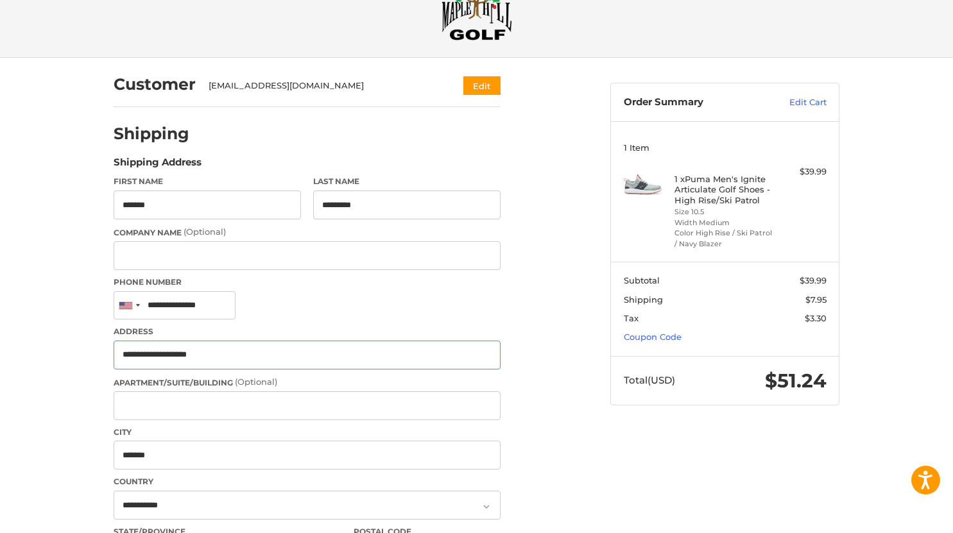 This screenshot has height=533, width=953. Describe the element at coordinates (129, 305) in the screenshot. I see `div: United States: +1` at that location.